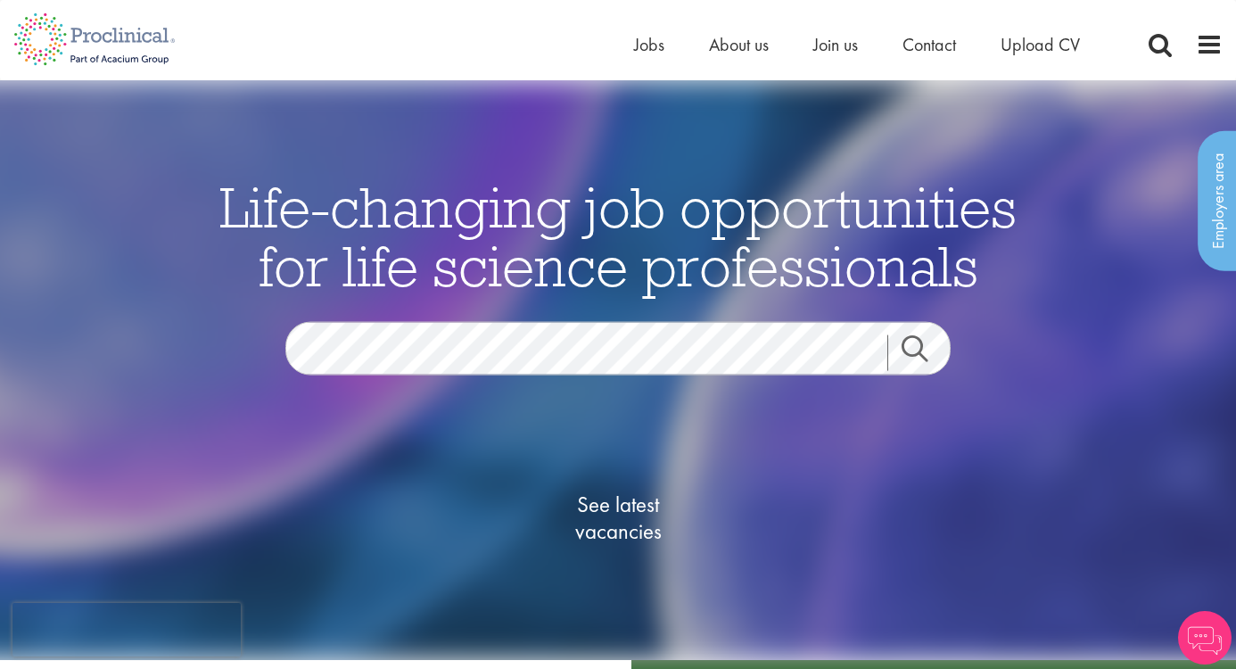  What do you see at coordinates (835, 45) in the screenshot?
I see `span: Join us` at bounding box center [835, 45].